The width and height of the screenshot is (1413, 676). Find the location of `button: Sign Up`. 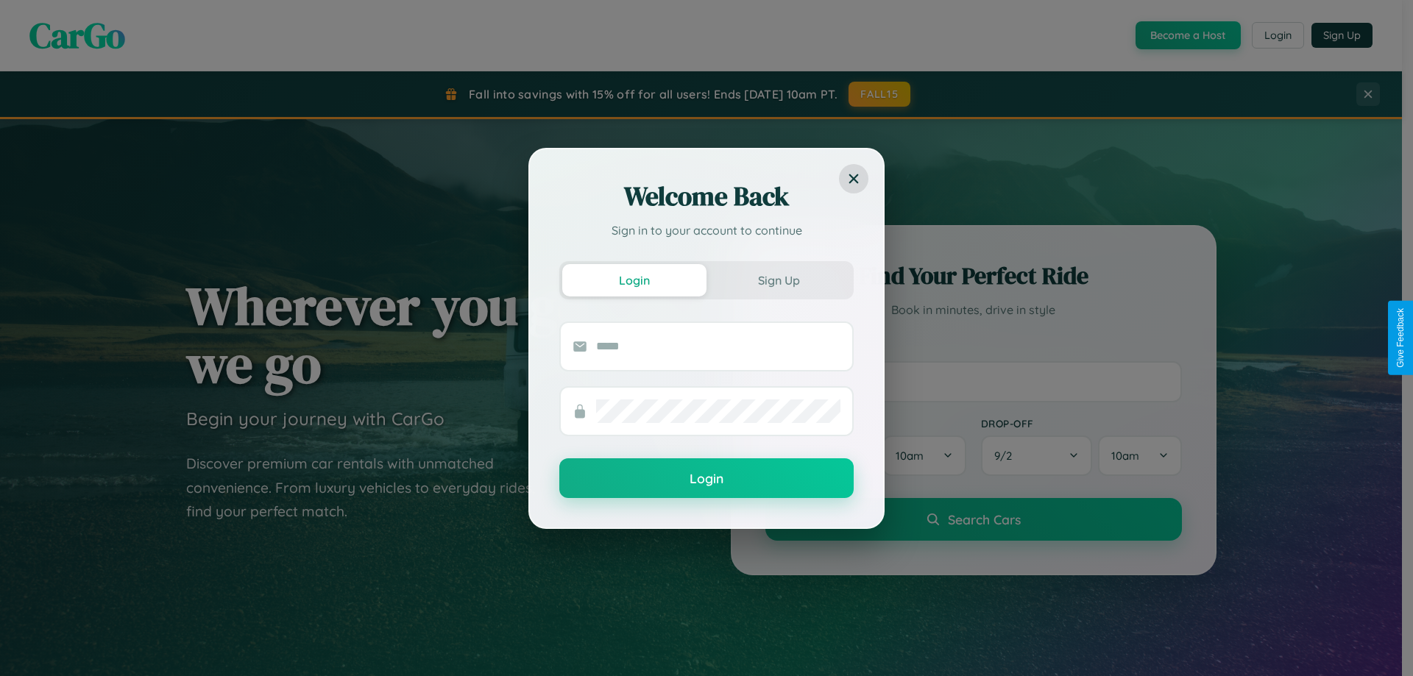

button: Sign Up is located at coordinates (779, 280).